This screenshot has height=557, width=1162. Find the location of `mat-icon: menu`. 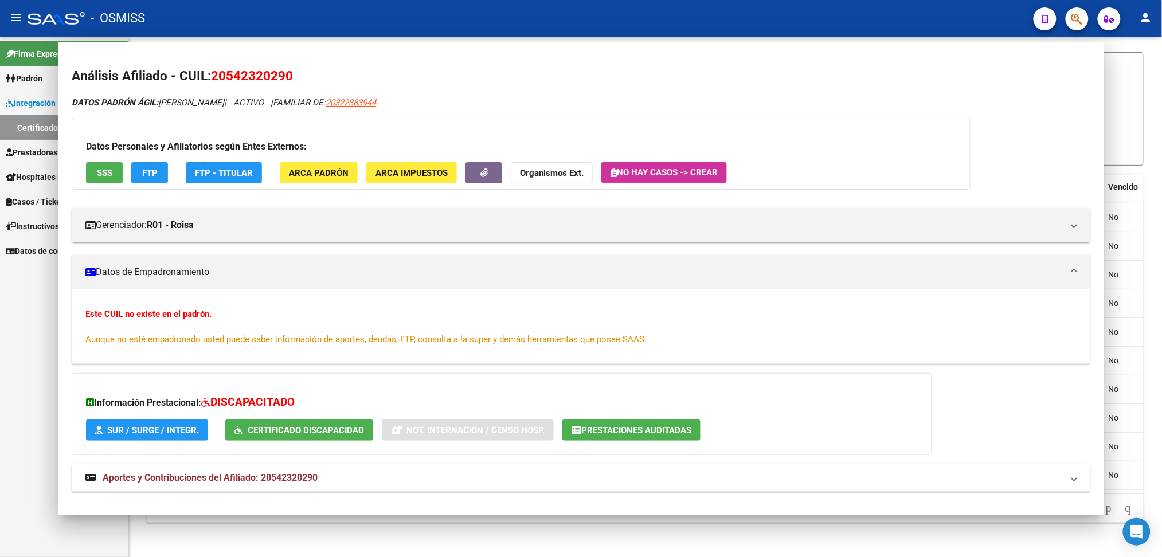

mat-icon: menu is located at coordinates (16, 18).